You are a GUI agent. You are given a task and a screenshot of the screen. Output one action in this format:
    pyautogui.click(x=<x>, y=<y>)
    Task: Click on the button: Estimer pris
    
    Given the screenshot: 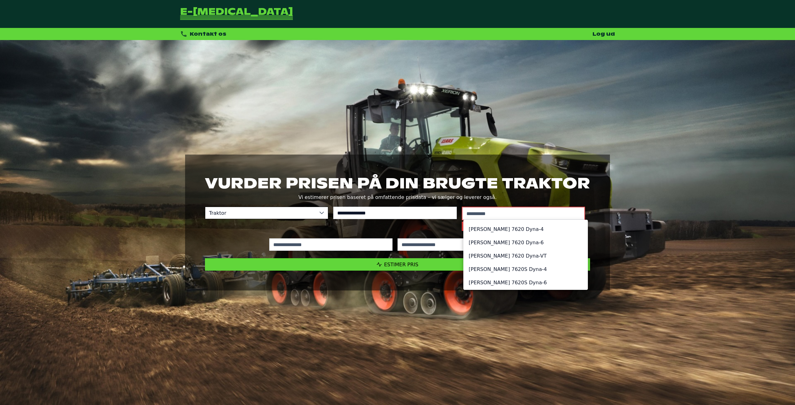 What is the action you would take?
    pyautogui.click(x=397, y=265)
    